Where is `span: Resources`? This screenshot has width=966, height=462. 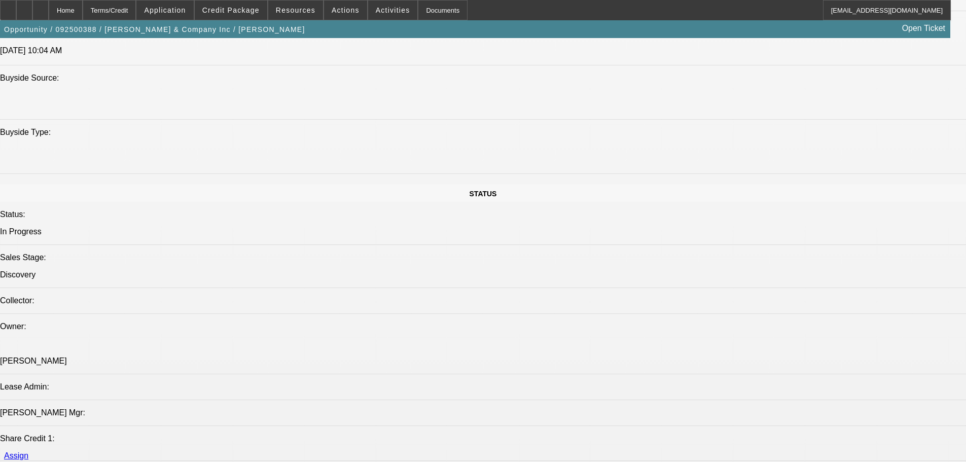 span: Resources is located at coordinates (296, 10).